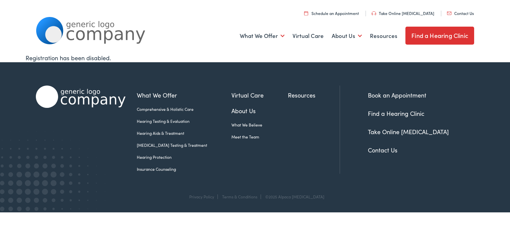 This screenshot has width=510, height=240. What do you see at coordinates (184, 133) in the screenshot?
I see `a: Hearing Aids & Treatment` at bounding box center [184, 133].